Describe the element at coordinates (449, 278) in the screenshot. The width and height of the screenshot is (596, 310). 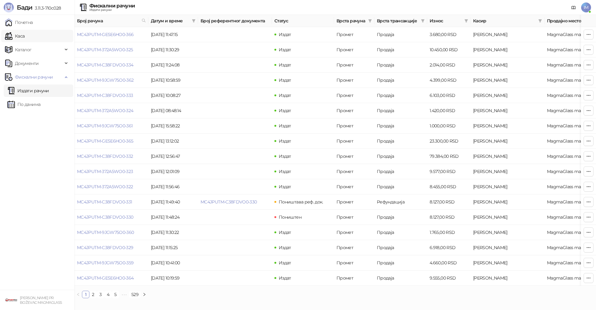
I see `td: 9.555,00 RSD` at that location.